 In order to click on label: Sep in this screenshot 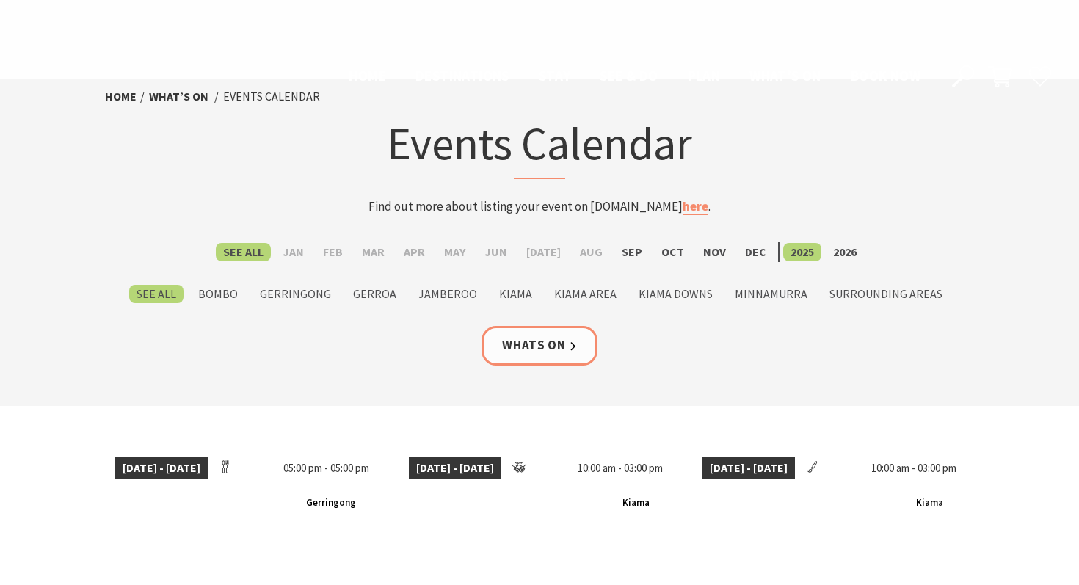, I will do `click(632, 252)`.